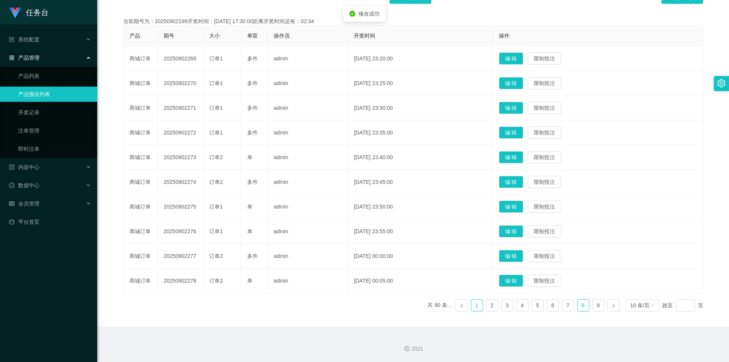 The height and width of the screenshot is (362, 729). Describe the element at coordinates (613, 305) in the screenshot. I see `li: 下一页` at that location.